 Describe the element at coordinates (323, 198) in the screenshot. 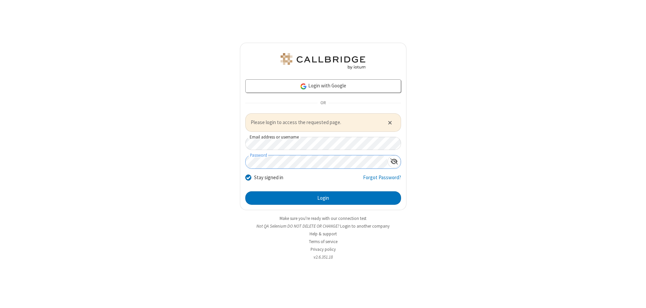

I see `button: Login` at that location.